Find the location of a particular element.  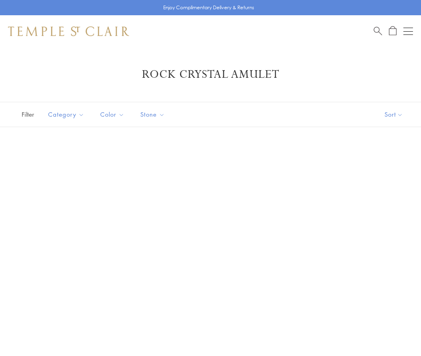

span: Category is located at coordinates (67, 114).